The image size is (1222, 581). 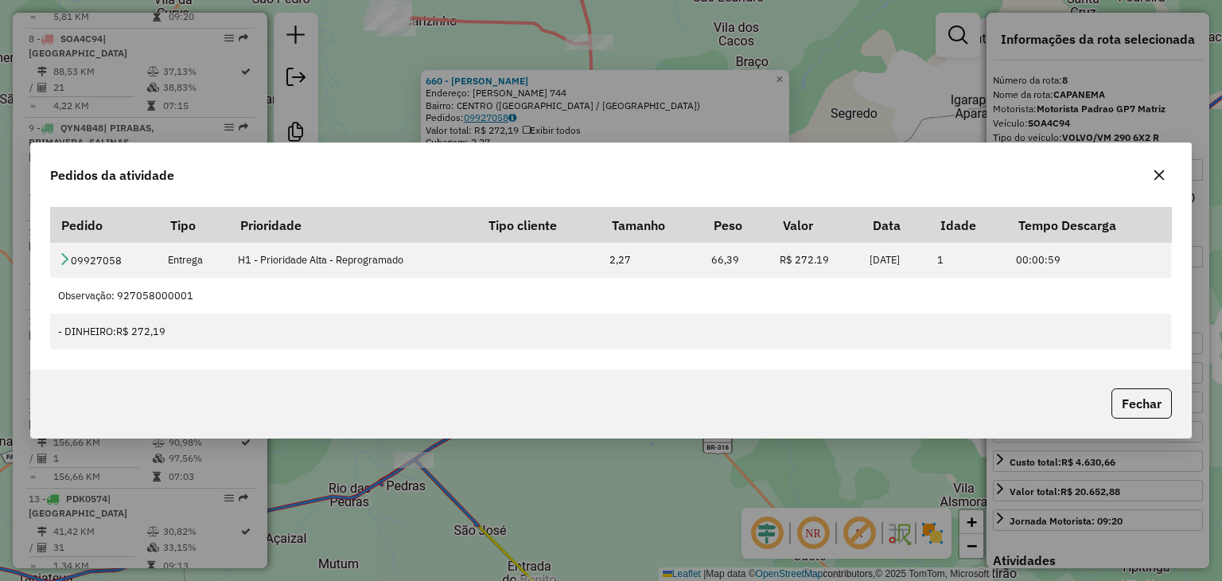 I want to click on div: - DINHEIRO:, so click(x=610, y=331).